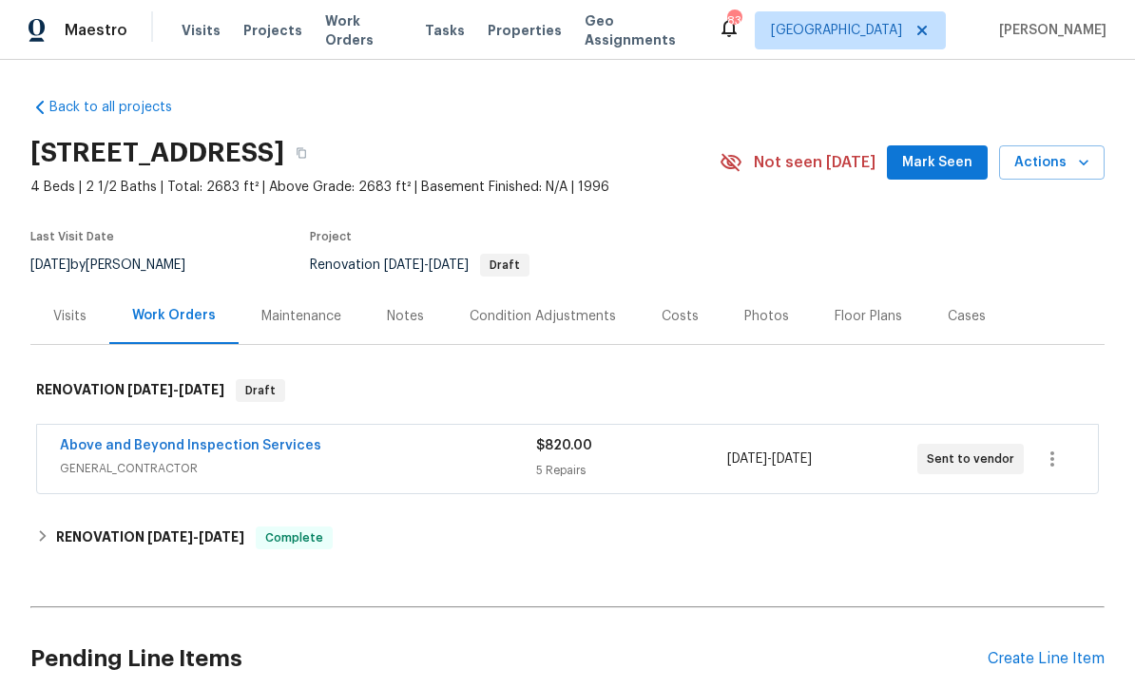 Image resolution: width=1135 pixels, height=688 pixels. What do you see at coordinates (72, 237) in the screenshot?
I see `span: Last Visit Date` at bounding box center [72, 237].